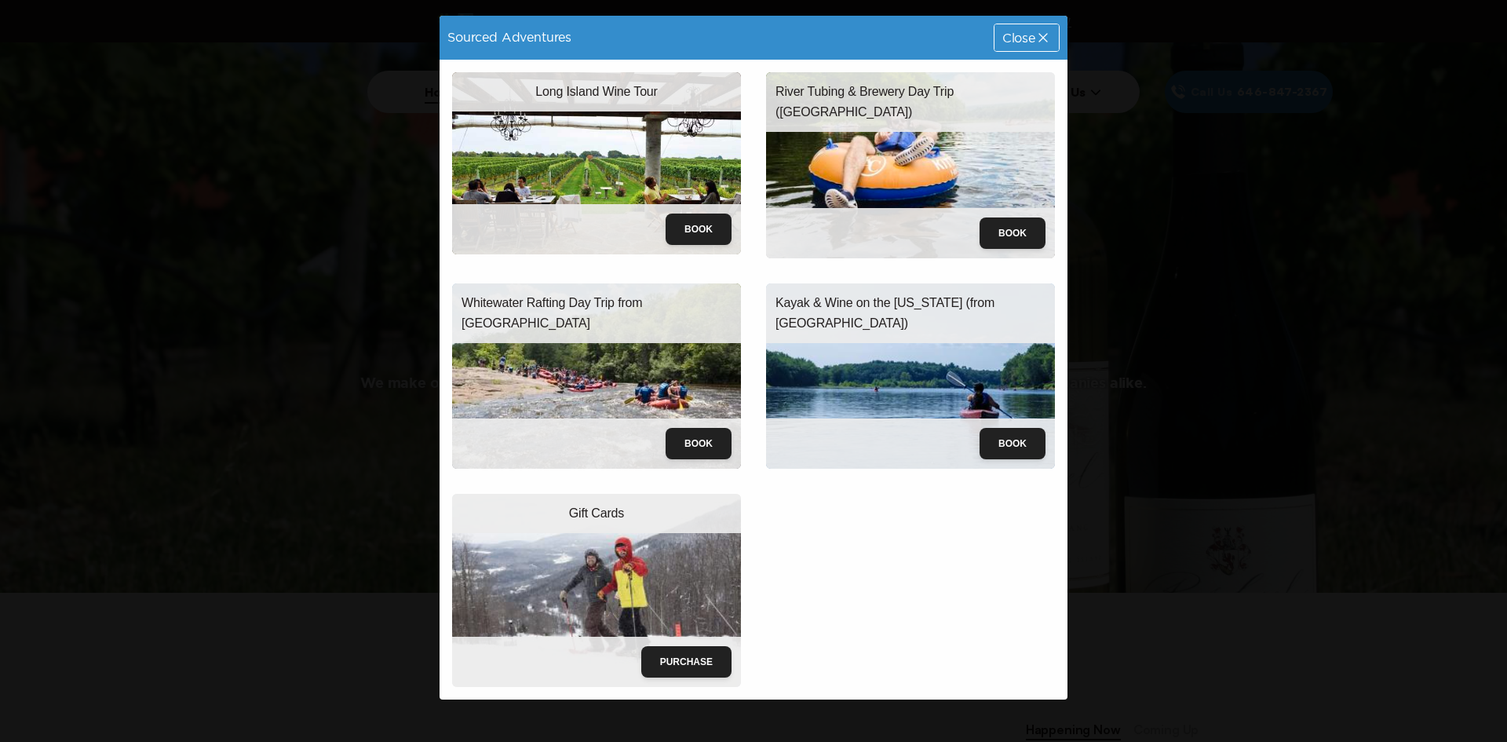  Describe the element at coordinates (911, 376) in the screenshot. I see `img: kayak-wine.jpeg` at that location.